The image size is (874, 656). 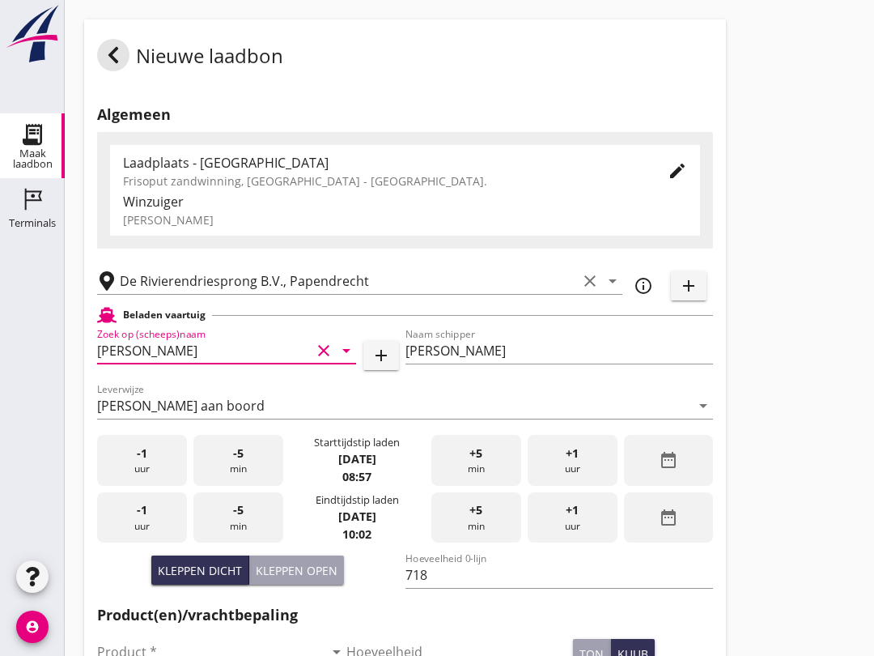 I want to click on div: Eindtijdstip laden, so click(x=357, y=500).